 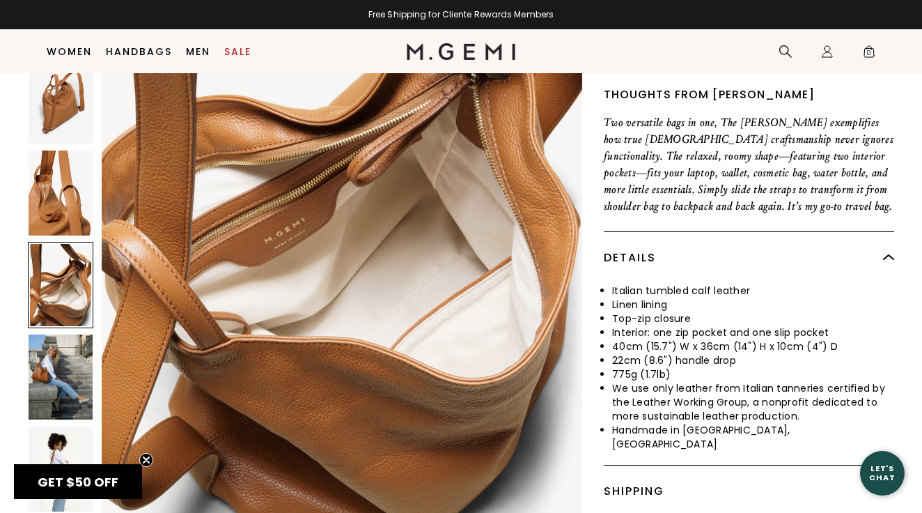 What do you see at coordinates (139, 52) in the screenshot?
I see `a: Handbags` at bounding box center [139, 52].